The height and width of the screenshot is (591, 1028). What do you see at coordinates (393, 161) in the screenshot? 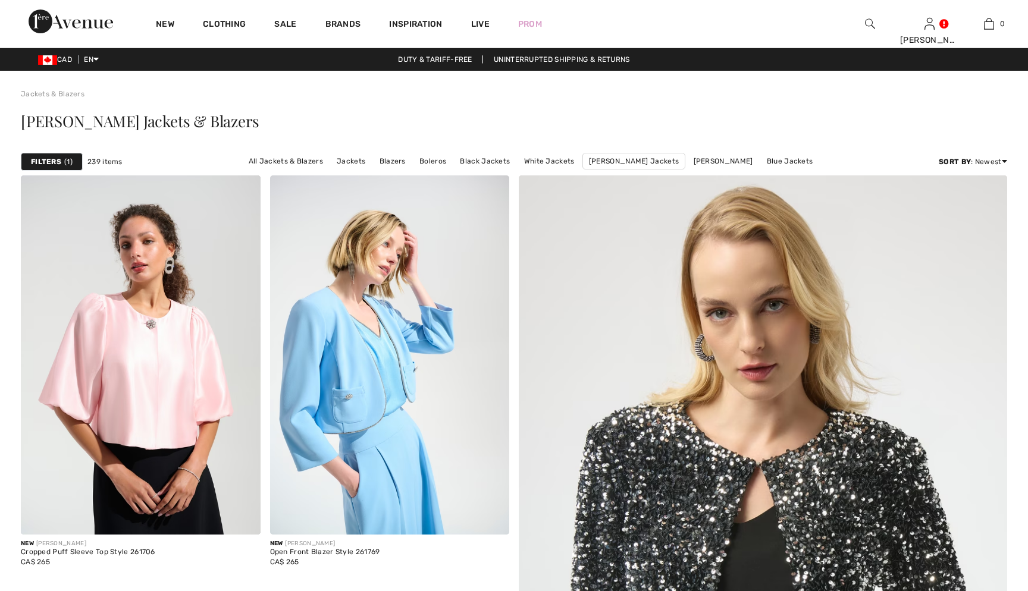
I see `a: Blazers` at bounding box center [393, 161].